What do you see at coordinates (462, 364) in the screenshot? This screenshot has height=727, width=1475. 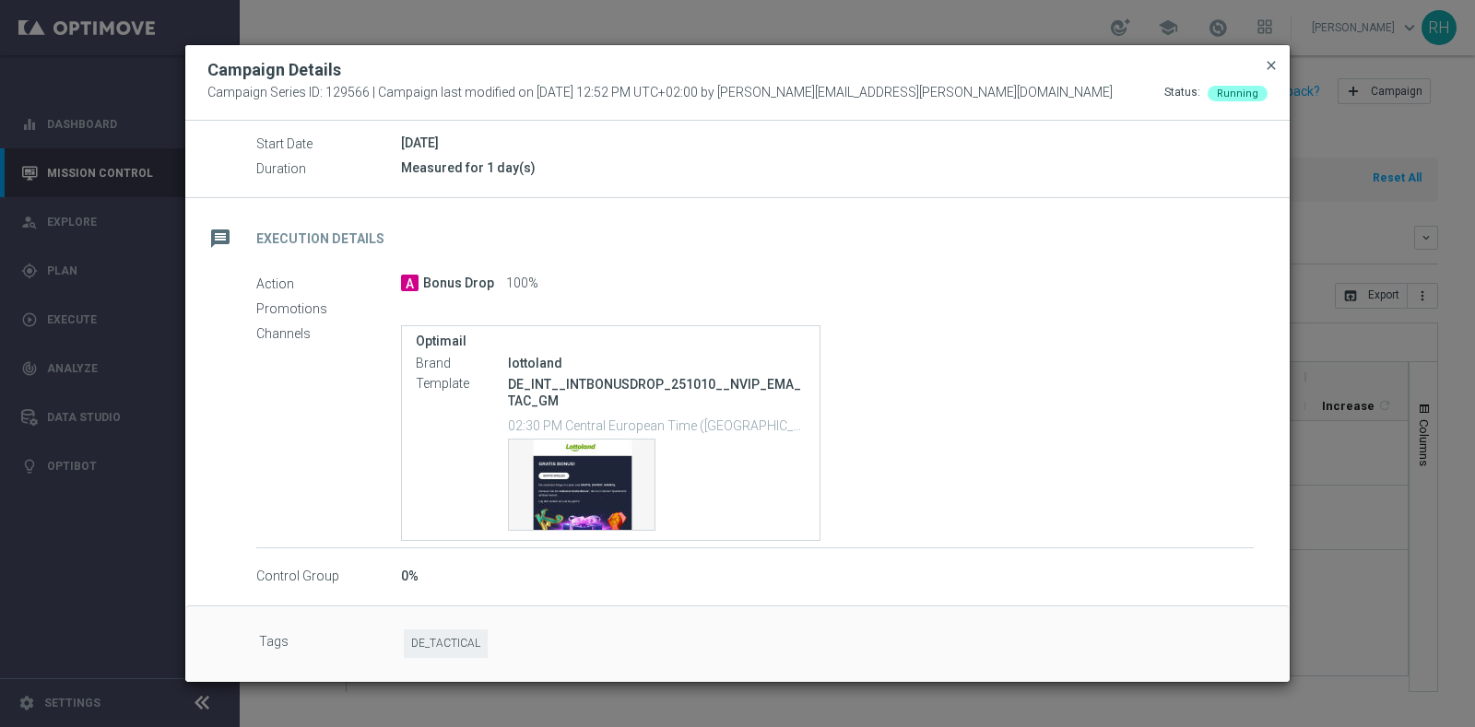 I see `label: Brand` at bounding box center [462, 364].